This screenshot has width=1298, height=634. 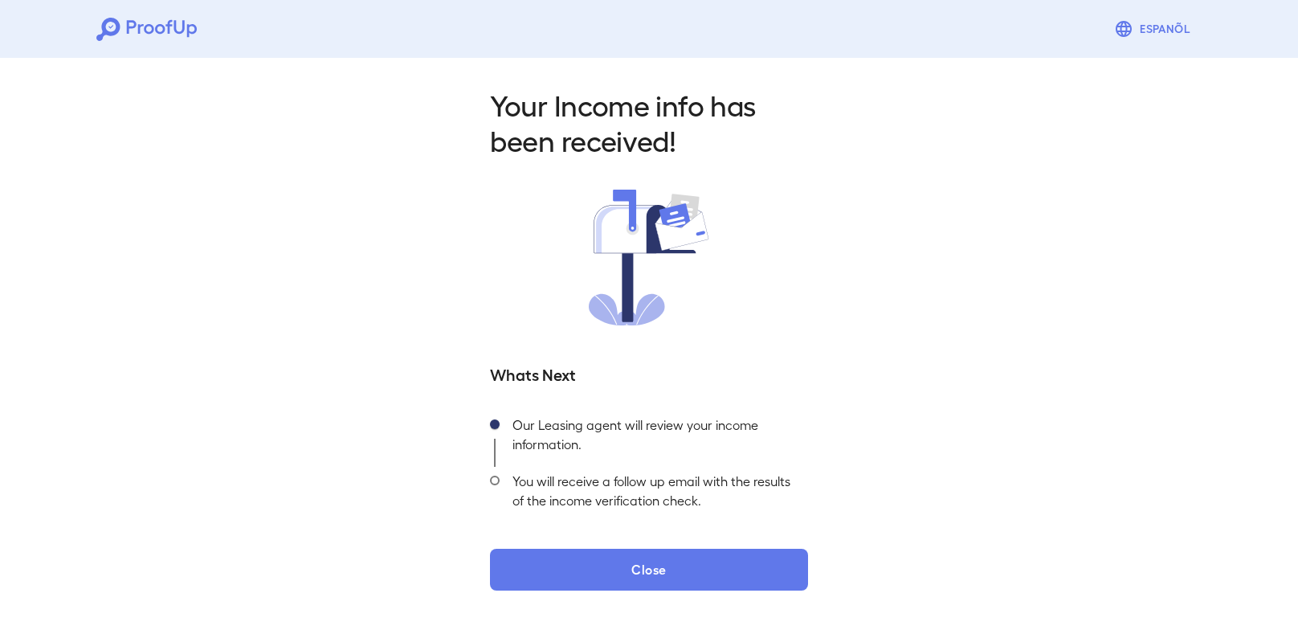 What do you see at coordinates (649, 373) in the screenshot?
I see `h5: Whats Next` at bounding box center [649, 373].